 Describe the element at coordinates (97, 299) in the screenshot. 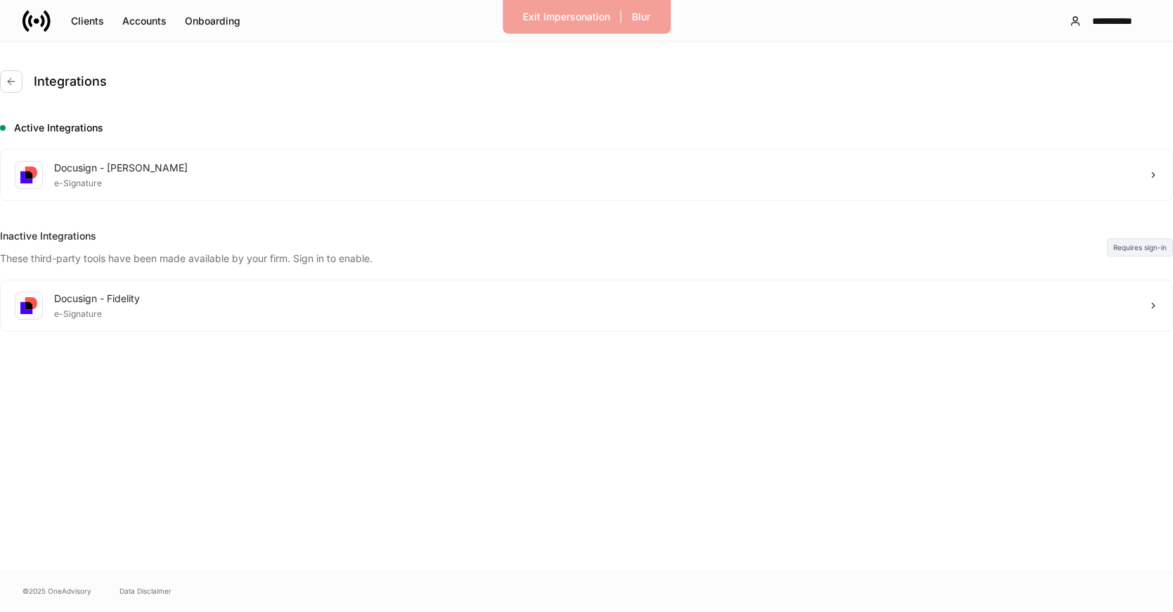

I see `div: Docusign - Fidelity` at that location.